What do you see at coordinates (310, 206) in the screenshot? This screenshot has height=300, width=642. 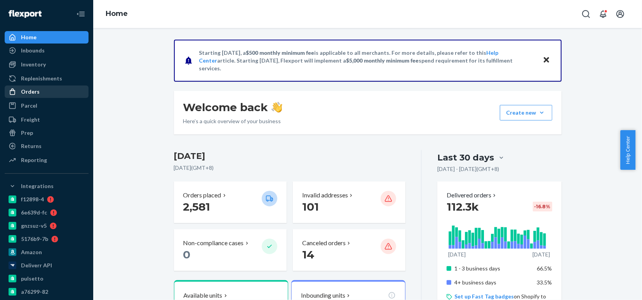 I see `span: 101` at bounding box center [310, 206].